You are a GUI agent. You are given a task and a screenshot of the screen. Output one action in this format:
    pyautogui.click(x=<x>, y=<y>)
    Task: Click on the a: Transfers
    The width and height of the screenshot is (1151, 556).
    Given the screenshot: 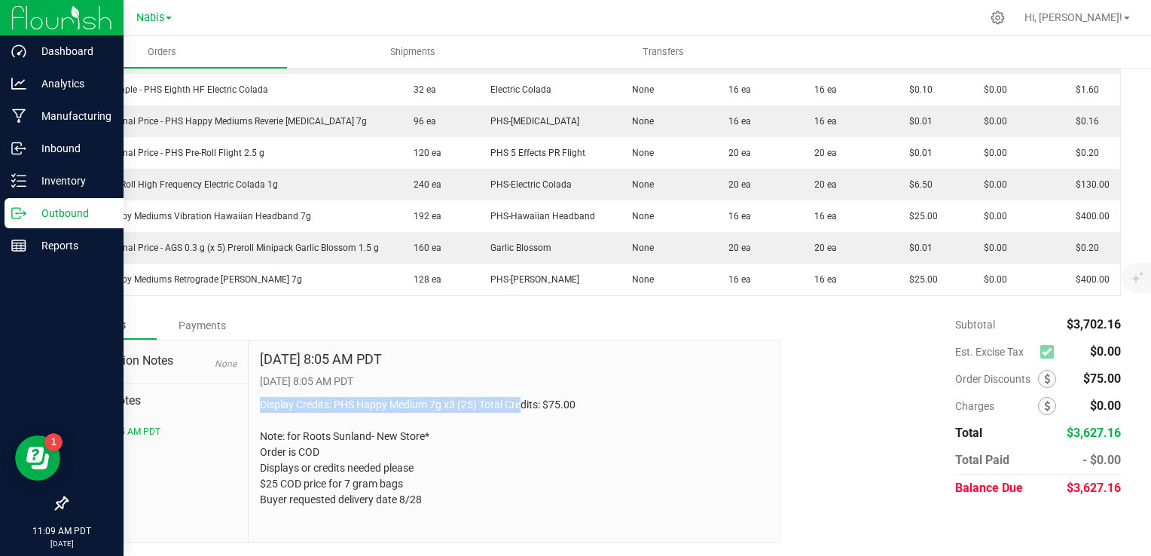 What is the action you would take?
    pyautogui.click(x=663, y=52)
    